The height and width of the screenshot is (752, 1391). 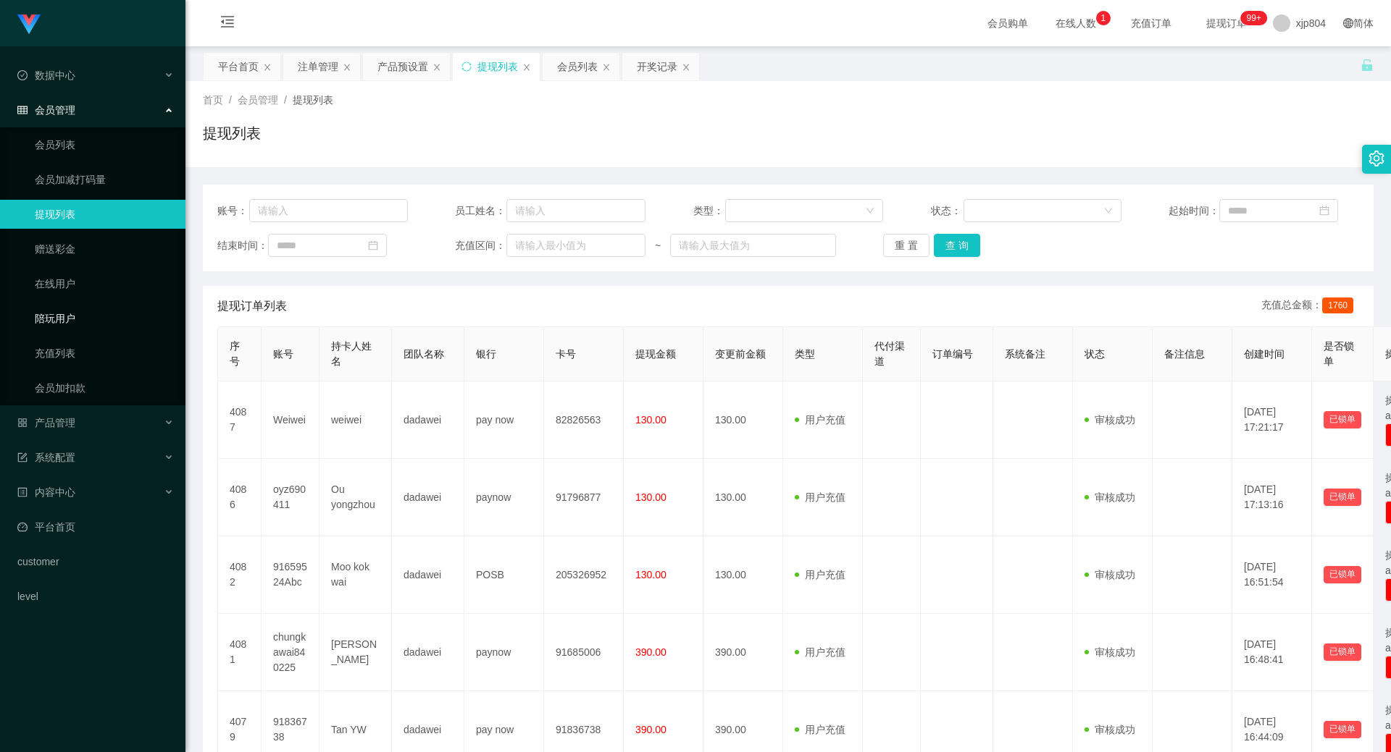 I want to click on i: 图标: unlock, so click(x=1367, y=65).